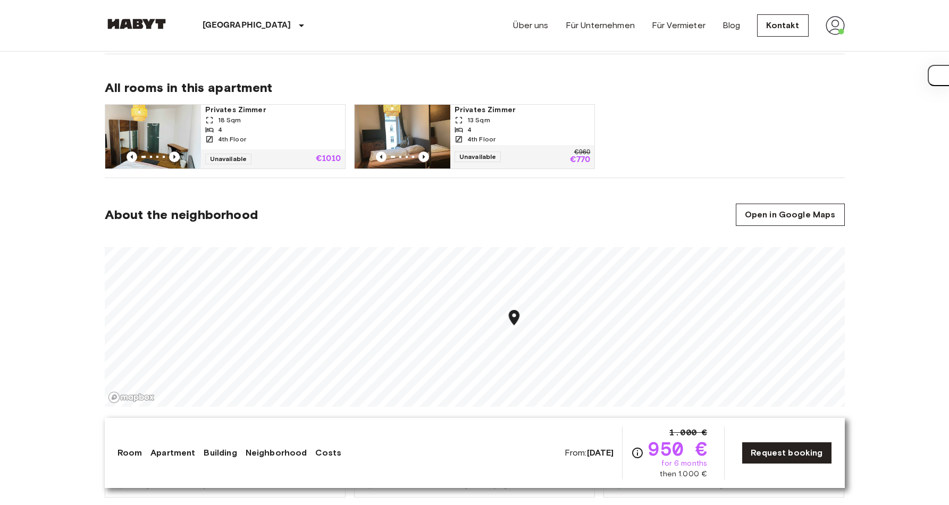 This screenshot has height=505, width=949. What do you see at coordinates (514, 319) in the screenshot?
I see `div: Map marker` at bounding box center [514, 319].